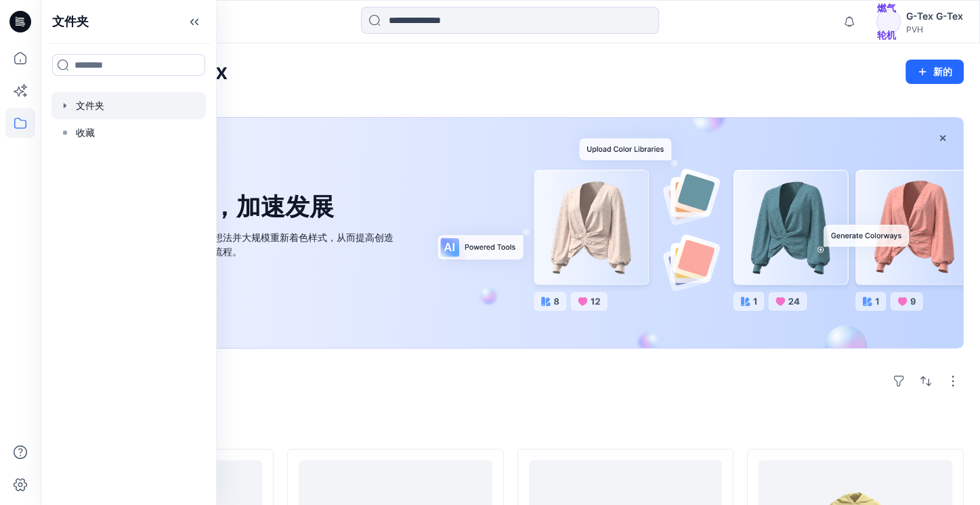 This screenshot has height=505, width=980. What do you see at coordinates (242, 288) in the screenshot?
I see `a: 发现更多` at bounding box center [242, 288].